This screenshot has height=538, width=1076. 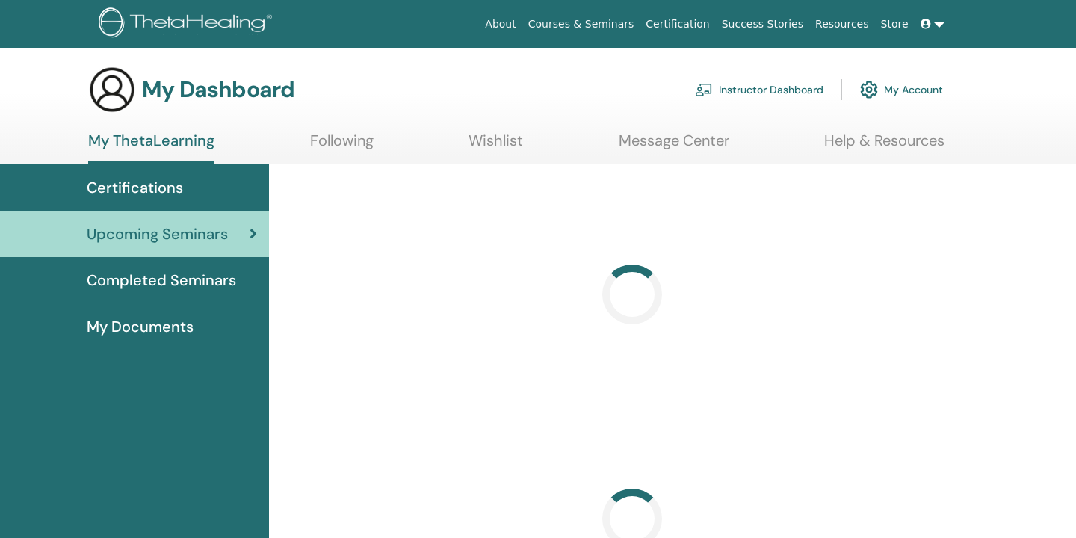 I want to click on a: Help & Resources, so click(x=884, y=146).